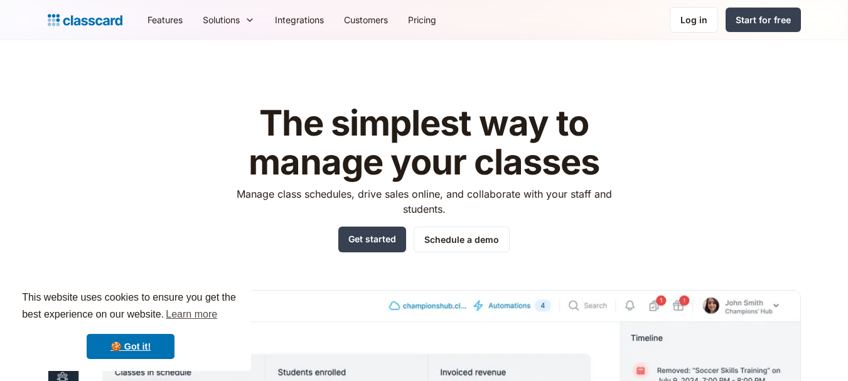  What do you see at coordinates (366, 19) in the screenshot?
I see `a: Customers` at bounding box center [366, 19].